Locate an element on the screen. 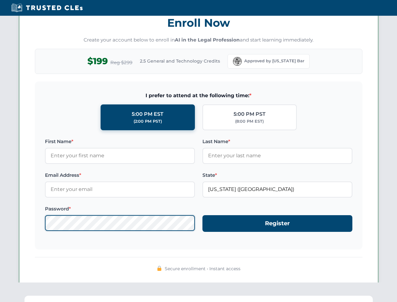 The height and width of the screenshot is (302, 397). strong: AI in the Legal Profession is located at coordinates (207, 40).